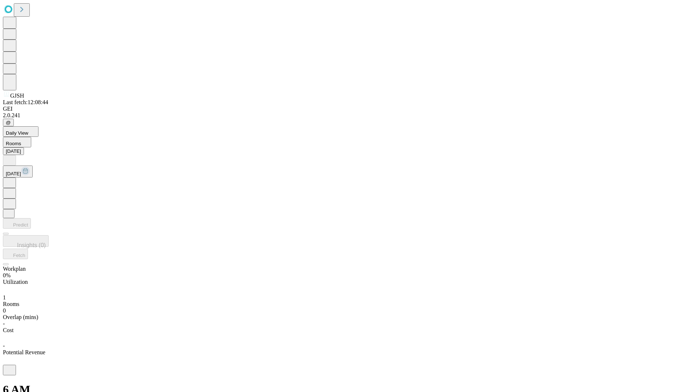  I want to click on span: Cost, so click(8, 330).